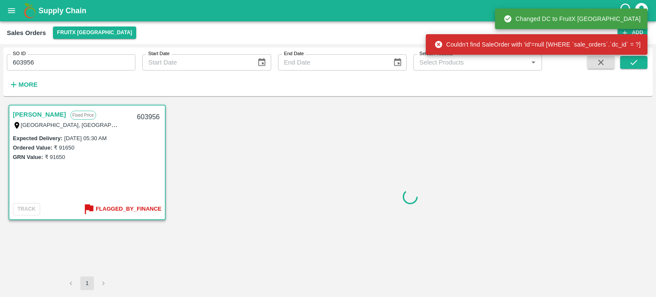  I want to click on nav: pagination navigation, so click(87, 283).